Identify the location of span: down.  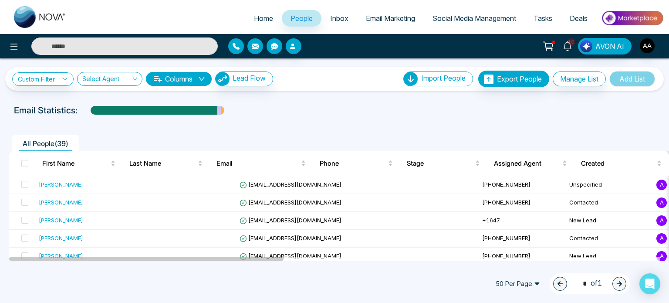
(202, 79).